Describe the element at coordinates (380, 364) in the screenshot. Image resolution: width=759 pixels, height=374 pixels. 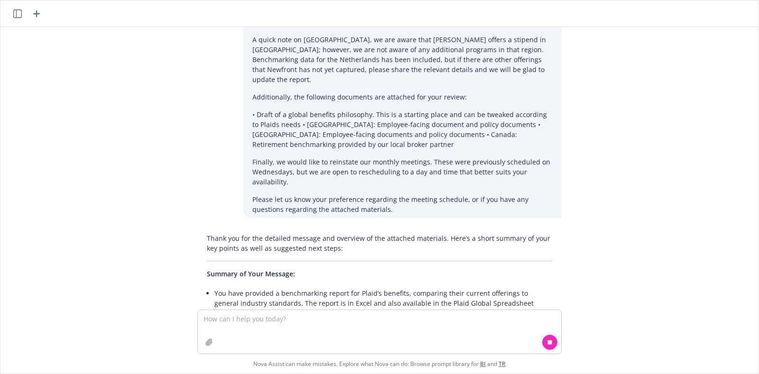
I see `span: Nova Assist can make mistakes. Explore what Nova can do: Browse prompt library for and` at that location.